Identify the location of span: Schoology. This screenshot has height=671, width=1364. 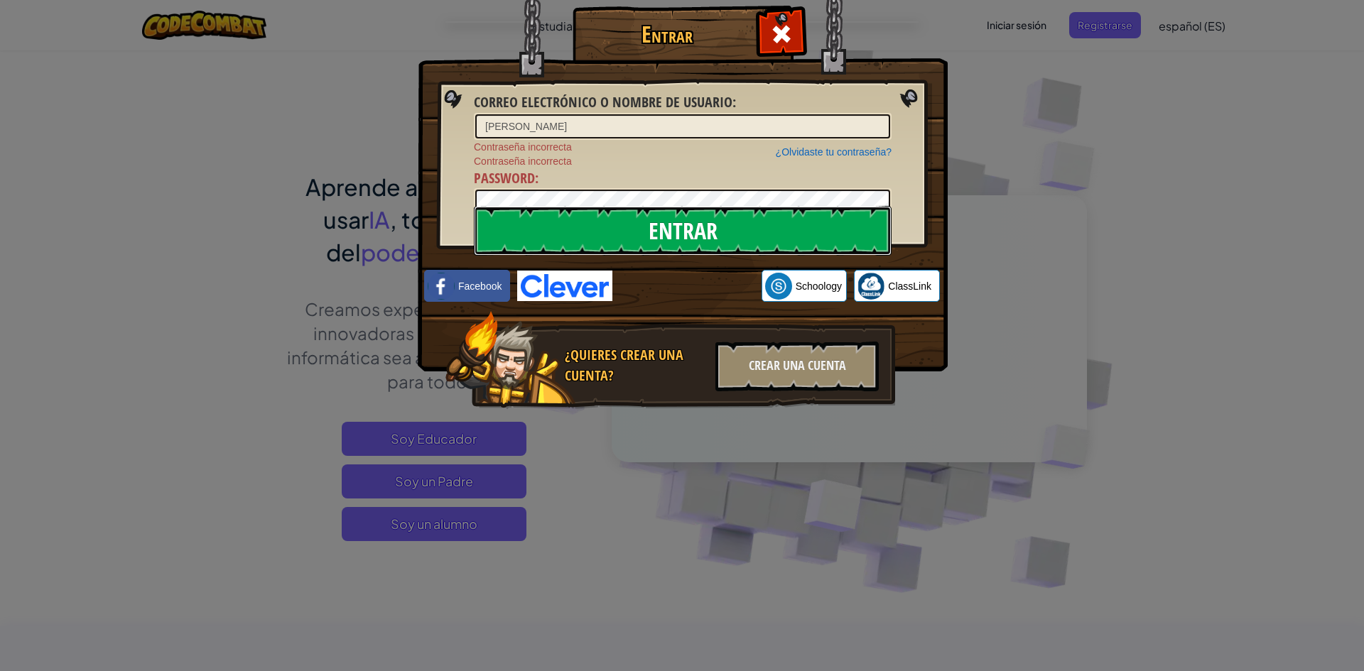
(818, 286).